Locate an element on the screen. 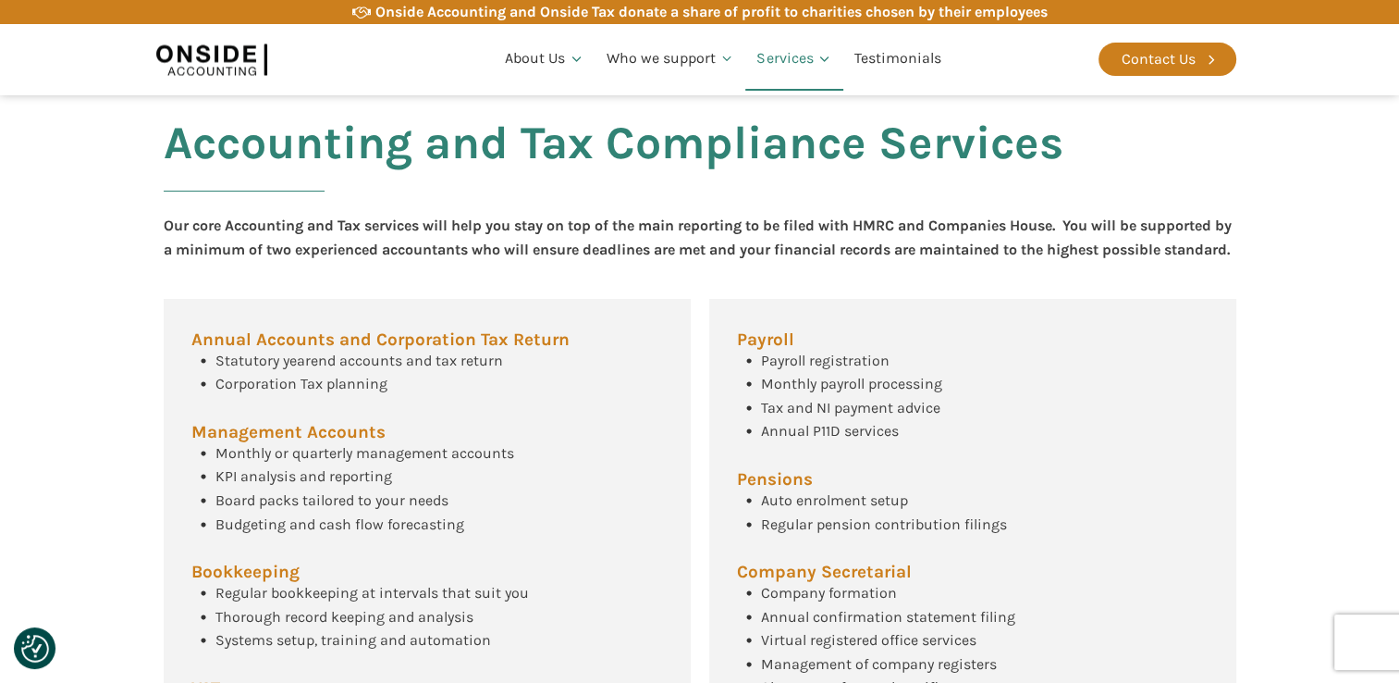 This screenshot has width=1399, height=683. span: Statutory yearend accounts and tax return is located at coordinates (359, 360).